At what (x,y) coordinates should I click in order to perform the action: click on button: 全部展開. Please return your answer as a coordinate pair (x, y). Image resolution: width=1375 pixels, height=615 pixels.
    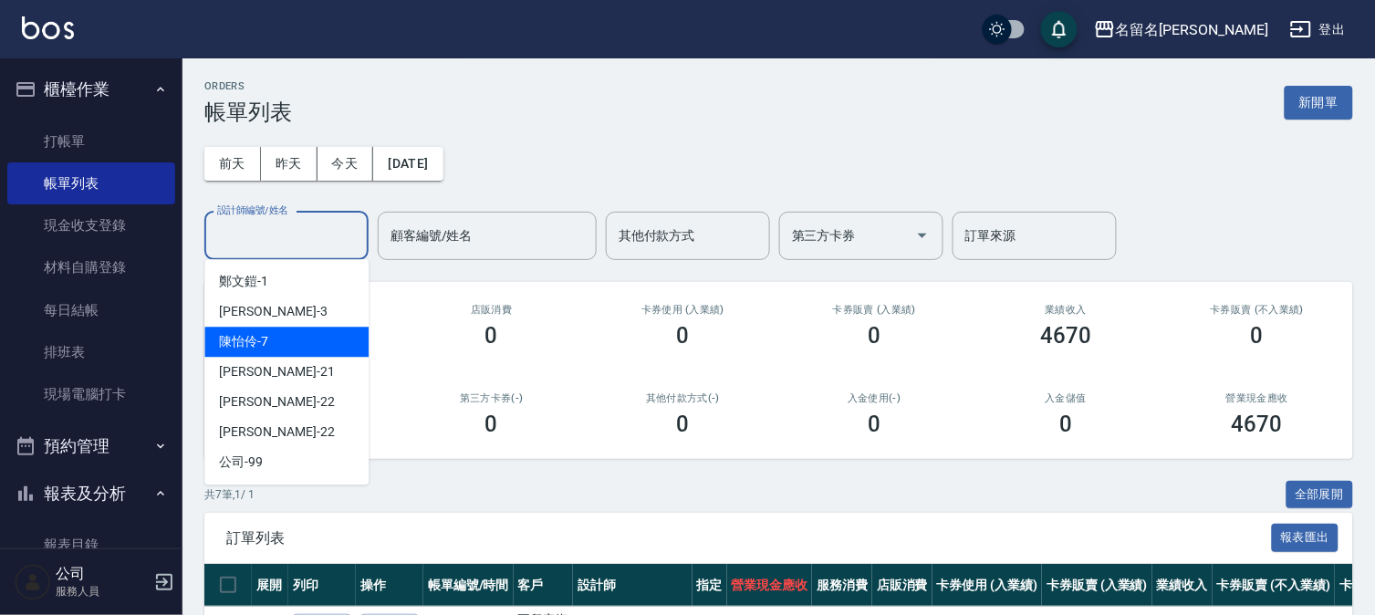
    Looking at the image, I should click on (1320, 495).